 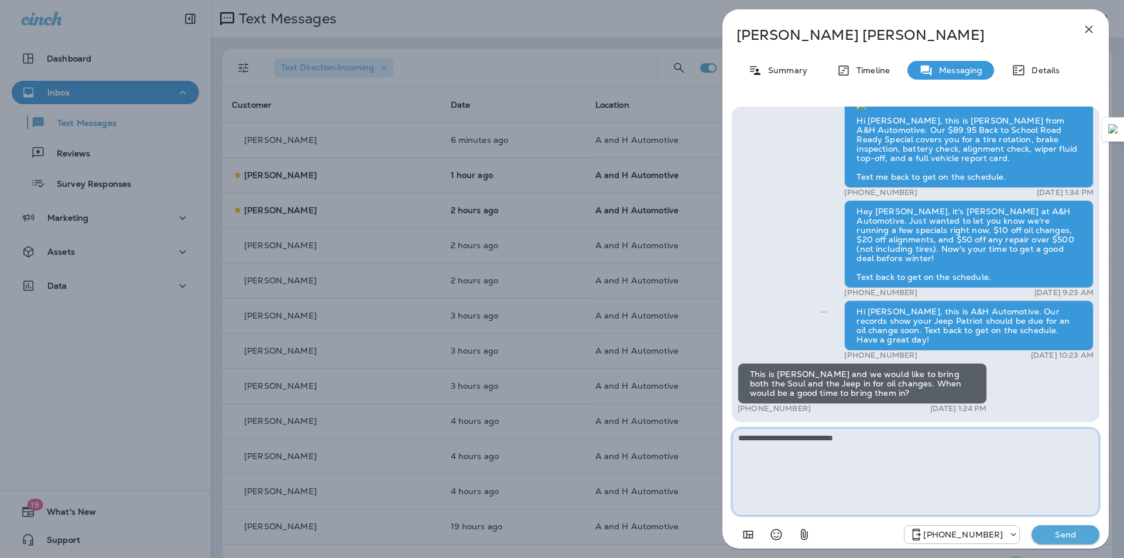 I want to click on span: Sent, so click(x=824, y=311).